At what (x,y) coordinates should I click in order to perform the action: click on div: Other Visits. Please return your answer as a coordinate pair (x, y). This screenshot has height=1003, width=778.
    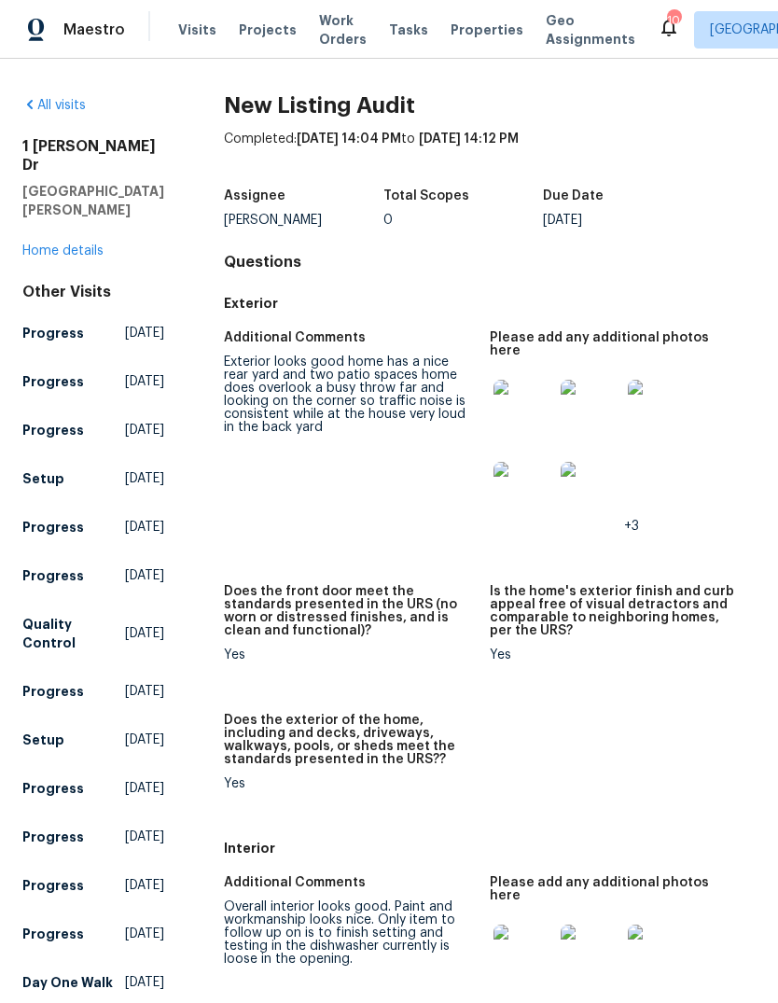
    Looking at the image, I should click on (93, 292).